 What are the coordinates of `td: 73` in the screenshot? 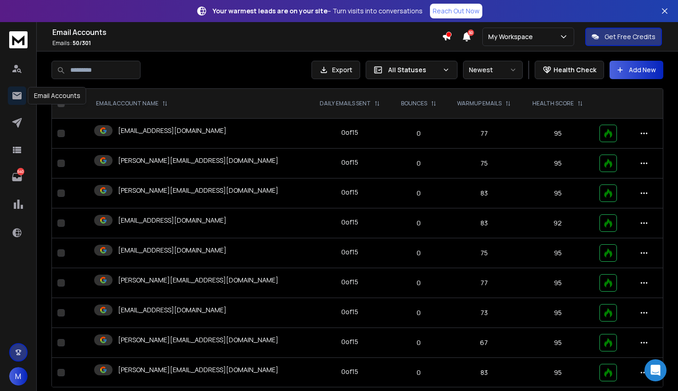 It's located at (484, 313).